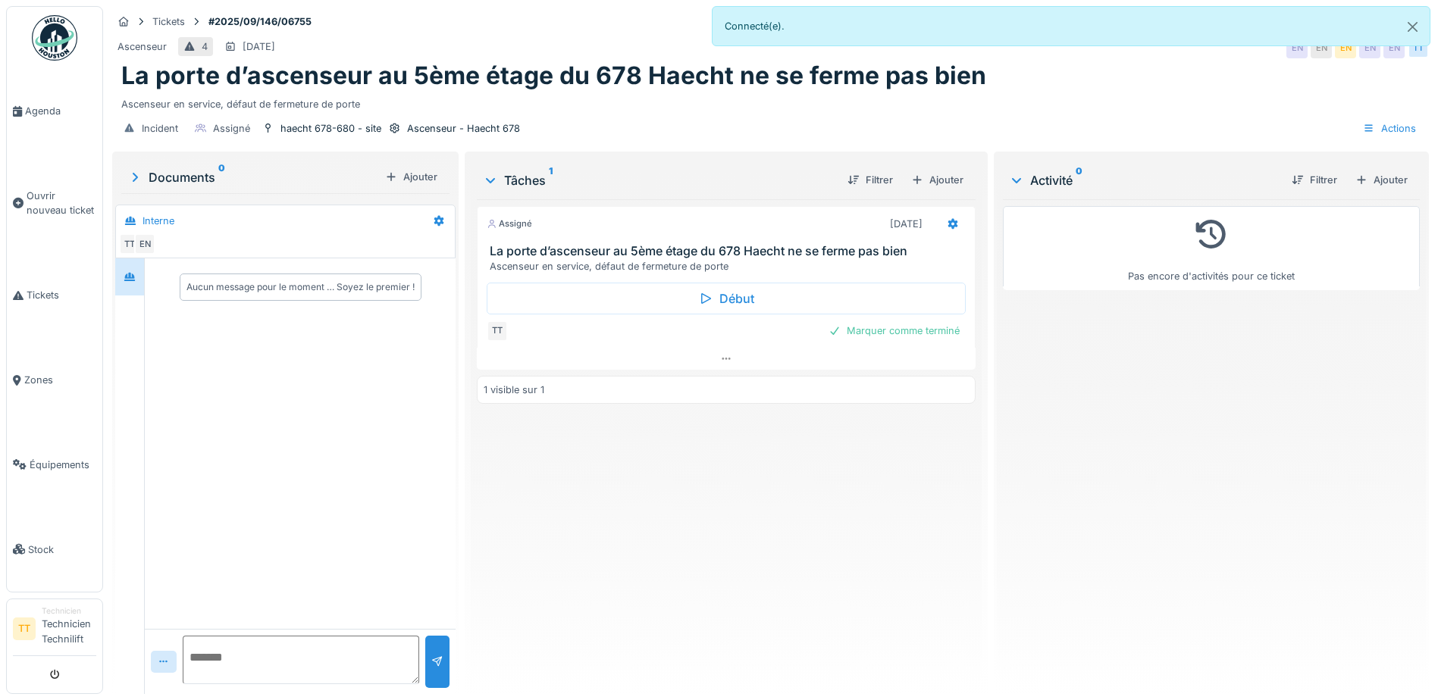 The width and height of the screenshot is (1438, 700). Describe the element at coordinates (60, 380) in the screenshot. I see `span: Zones` at that location.